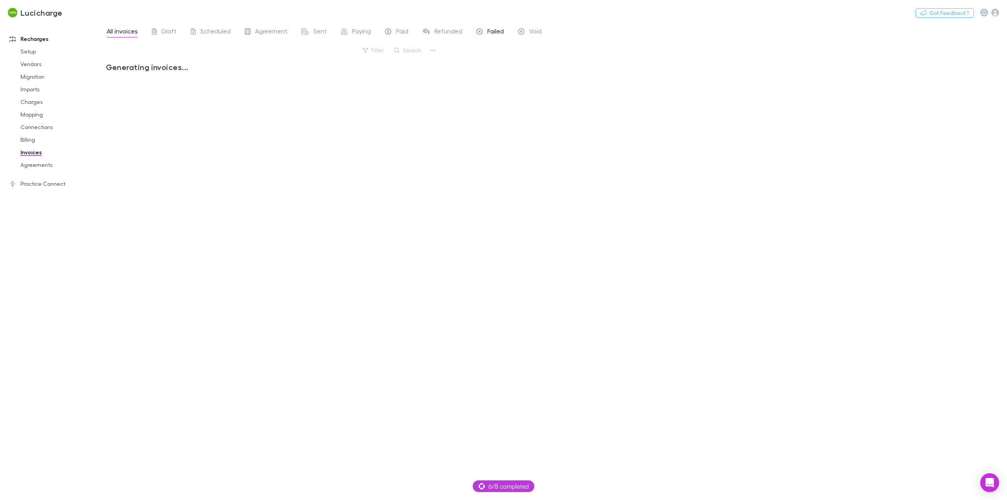  What do you see at coordinates (402, 32) in the screenshot?
I see `span: Paid` at bounding box center [402, 32].